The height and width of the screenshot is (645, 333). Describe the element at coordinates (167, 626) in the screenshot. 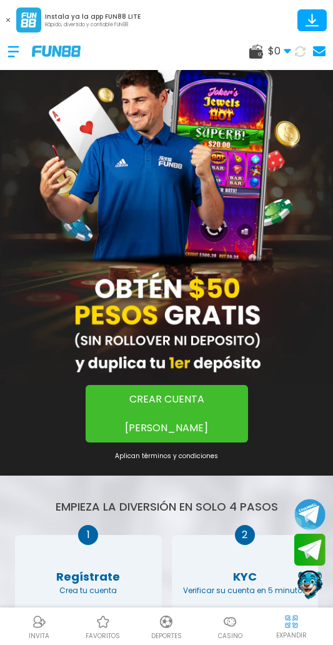

I see `a: DeportesDeportesDeportes` at that location.